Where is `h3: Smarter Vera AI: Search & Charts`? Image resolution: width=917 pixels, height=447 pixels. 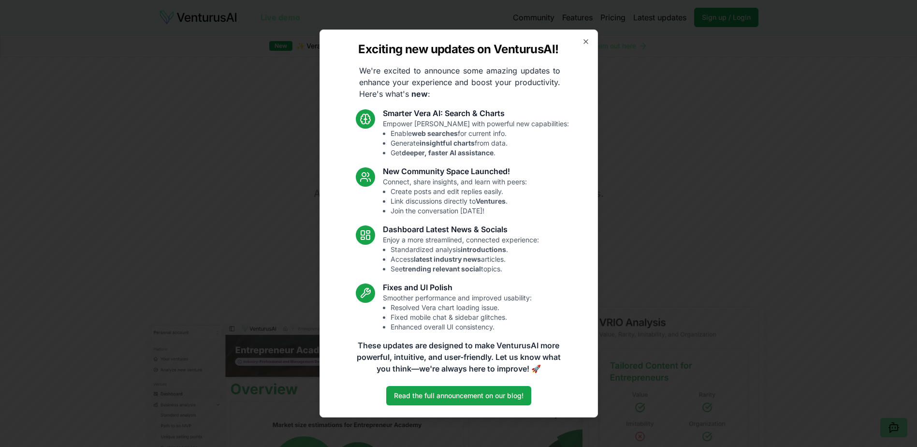
h3: Smarter Vera AI: Search & Charts is located at coordinates (476, 113).